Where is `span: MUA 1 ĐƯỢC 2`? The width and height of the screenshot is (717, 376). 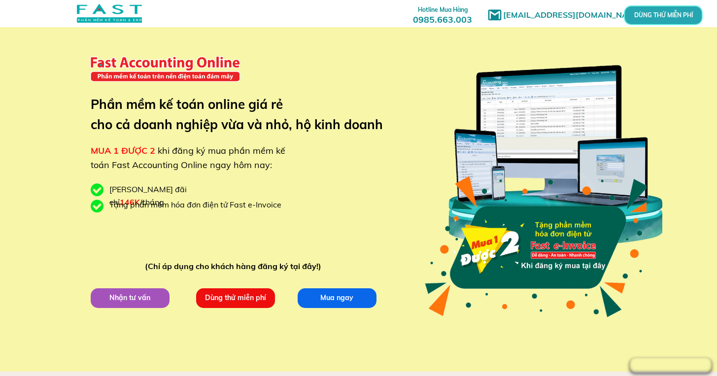 span: MUA 1 ĐƯỢC 2 is located at coordinates (123, 150).